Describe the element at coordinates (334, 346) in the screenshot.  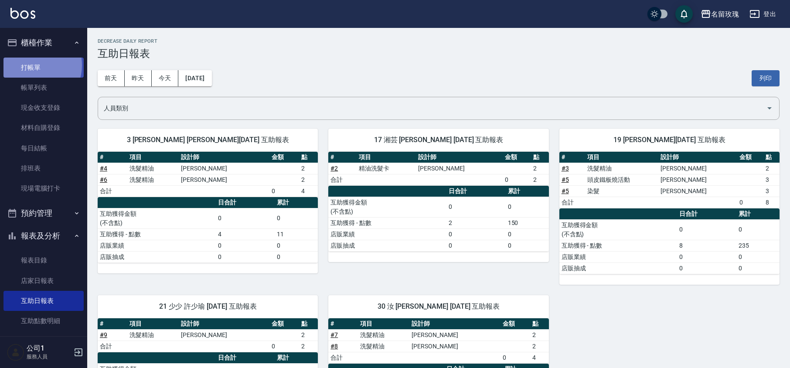
I see `a: #8` at that location.